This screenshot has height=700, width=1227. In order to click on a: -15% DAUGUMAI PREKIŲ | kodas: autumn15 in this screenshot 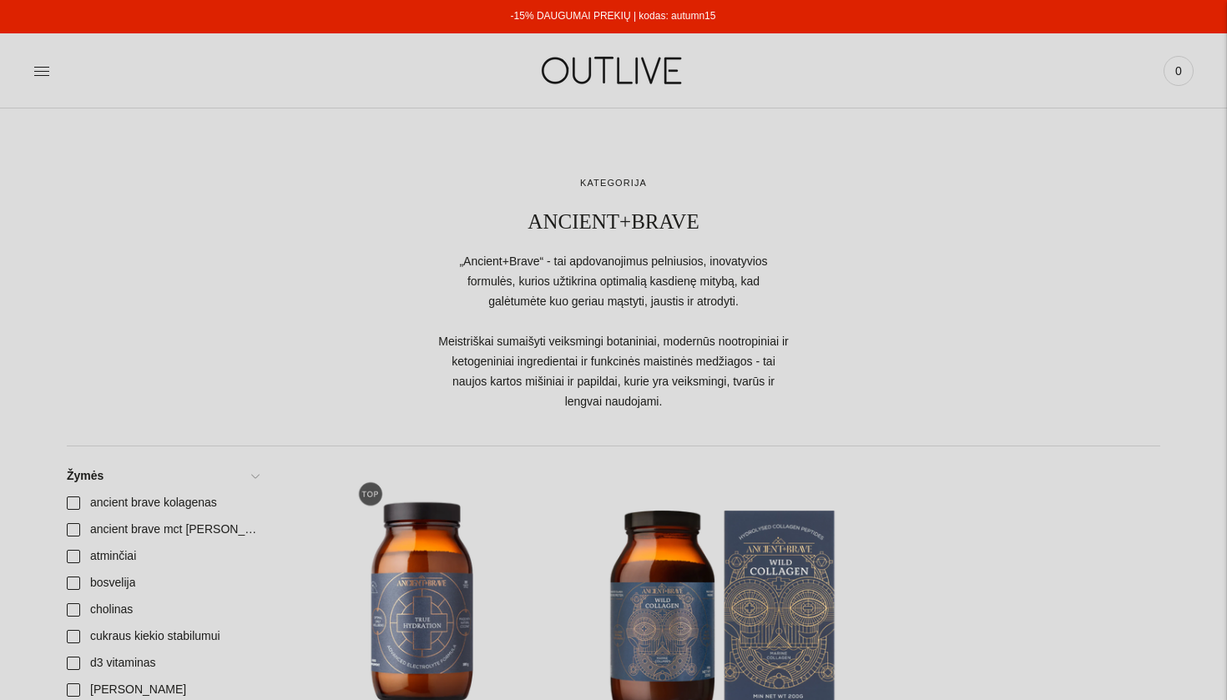, I will do `click(614, 16)`.